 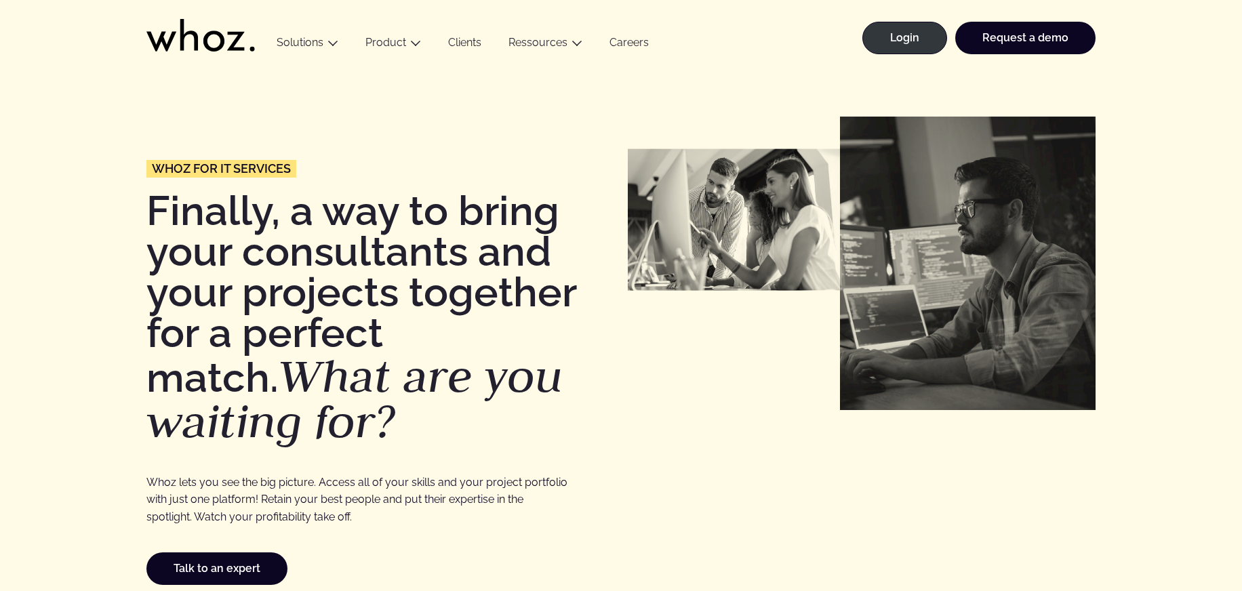 I want to click on a: Request a demo, so click(x=1025, y=38).